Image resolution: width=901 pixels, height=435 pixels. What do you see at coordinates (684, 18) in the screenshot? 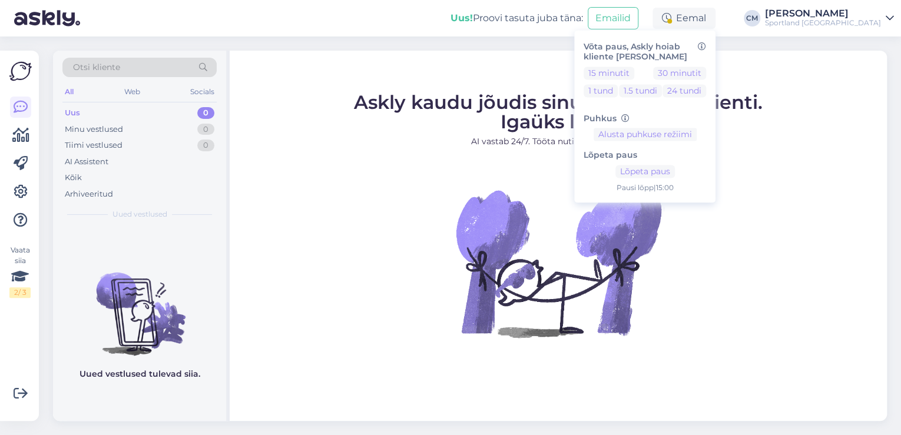
I see `div: Eemal` at bounding box center [684, 18].